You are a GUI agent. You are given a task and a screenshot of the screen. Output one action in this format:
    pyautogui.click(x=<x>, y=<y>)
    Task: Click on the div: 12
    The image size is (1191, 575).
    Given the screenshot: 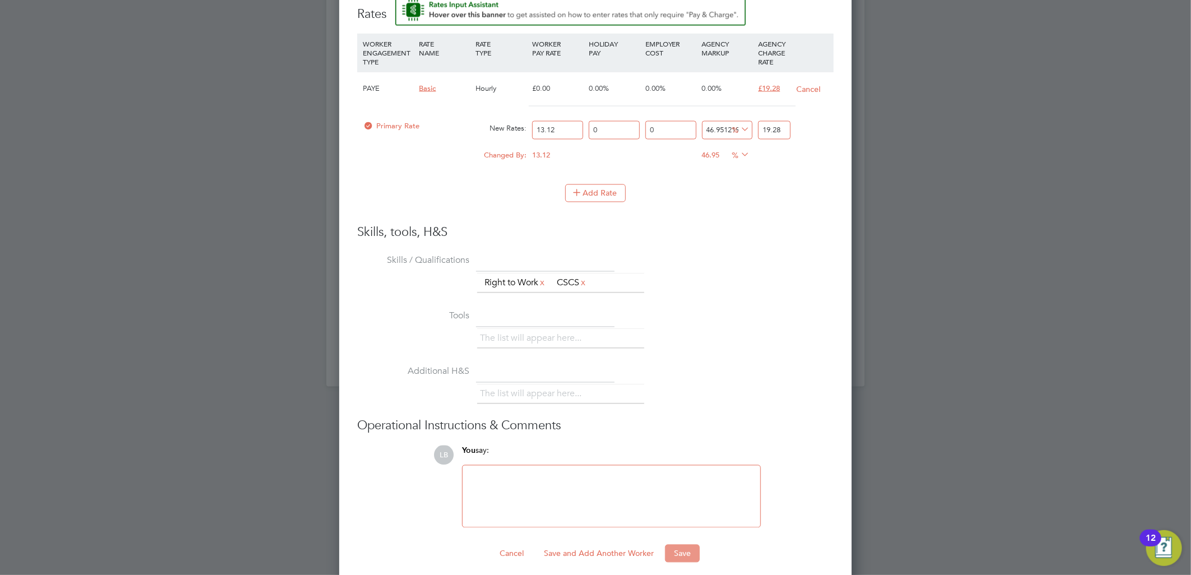 What is the action you would take?
    pyautogui.click(x=1150, y=545)
    